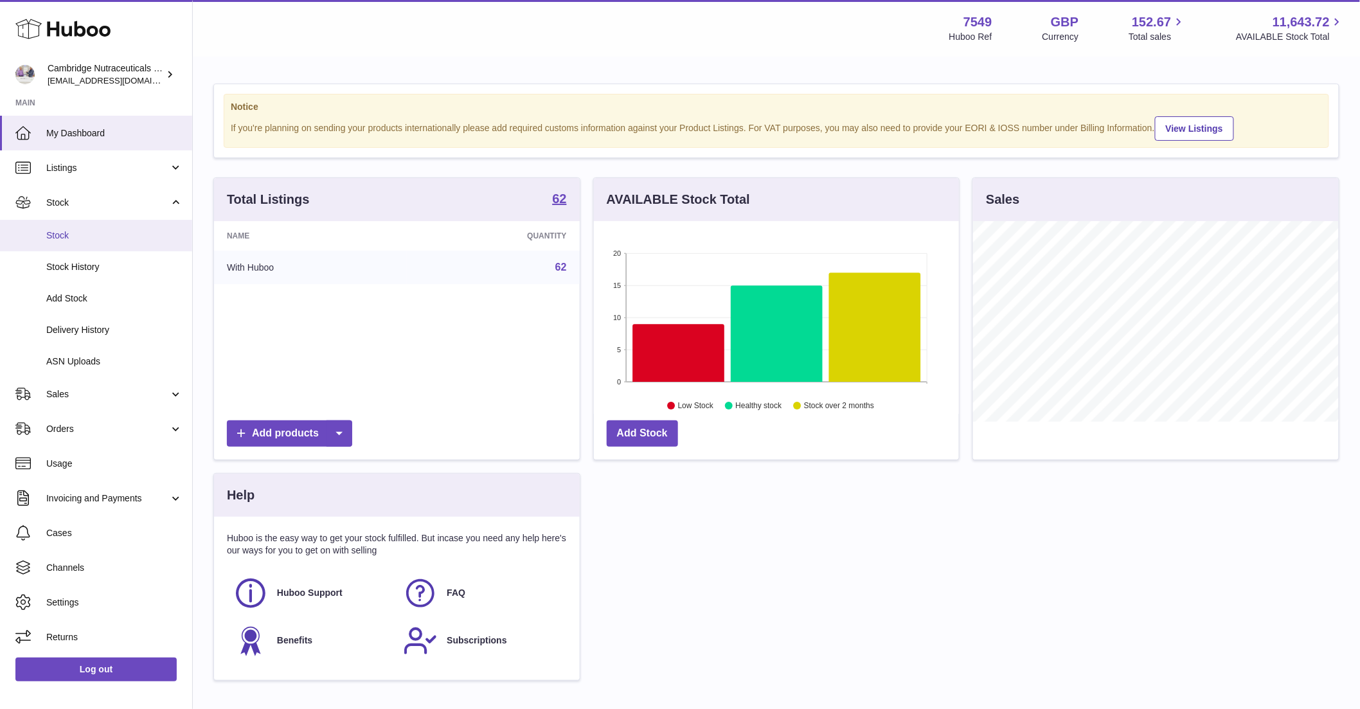 The width and height of the screenshot is (1360, 709). Describe the element at coordinates (240, 495) in the screenshot. I see `h3: Help` at that location.